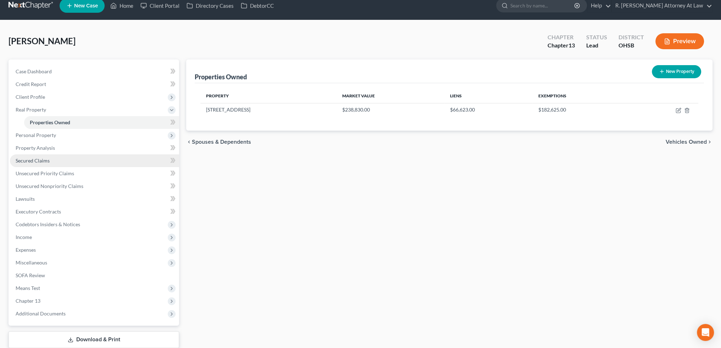 This screenshot has width=721, height=348. I want to click on span: Unsecured Priority Claims, so click(45, 173).